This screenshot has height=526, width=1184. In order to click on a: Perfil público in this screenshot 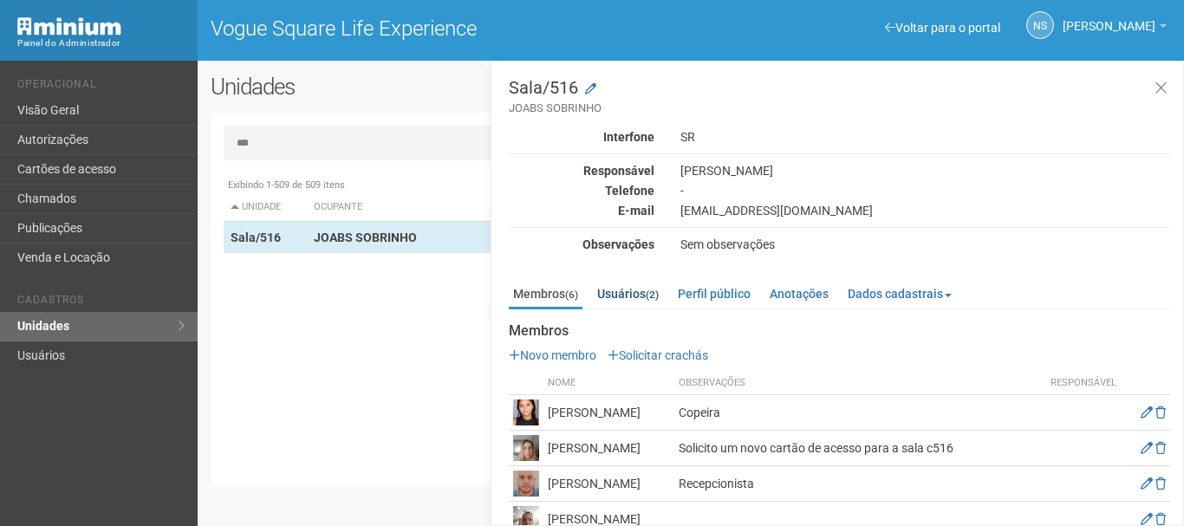, I will do `click(714, 294)`.